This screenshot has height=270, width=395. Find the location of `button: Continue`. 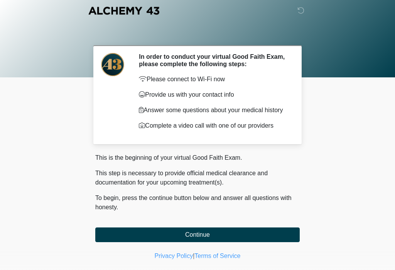

button: Continue is located at coordinates (198, 234).